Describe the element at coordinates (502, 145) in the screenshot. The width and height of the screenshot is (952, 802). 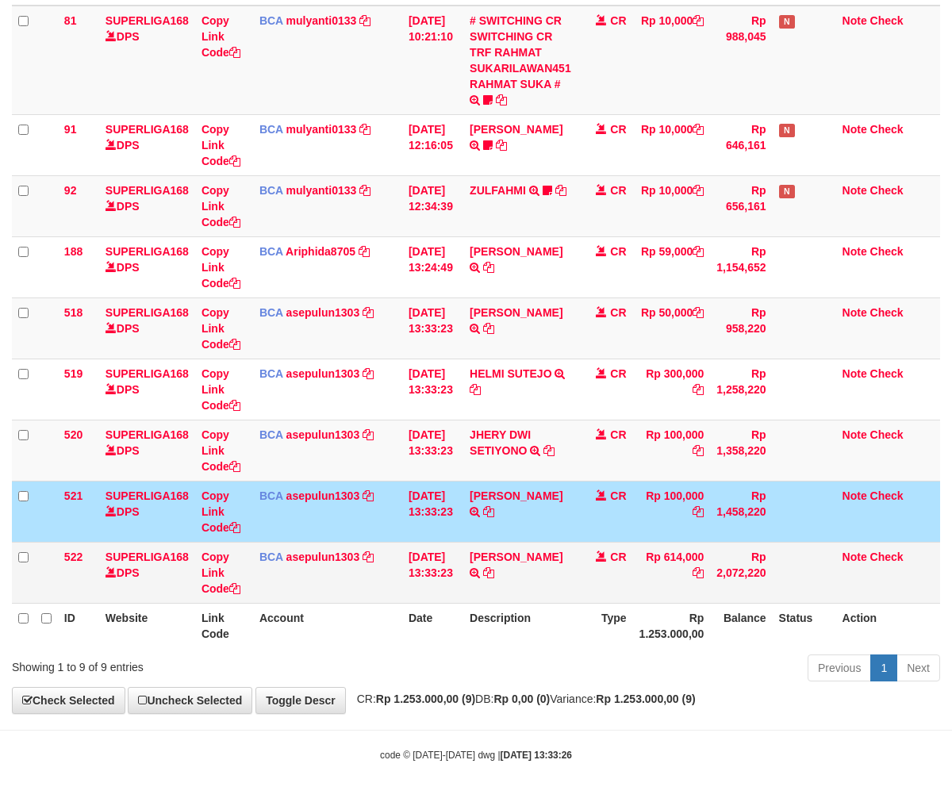
I see `a: Copy RIYO RAHMAN to clipboard` at that location.